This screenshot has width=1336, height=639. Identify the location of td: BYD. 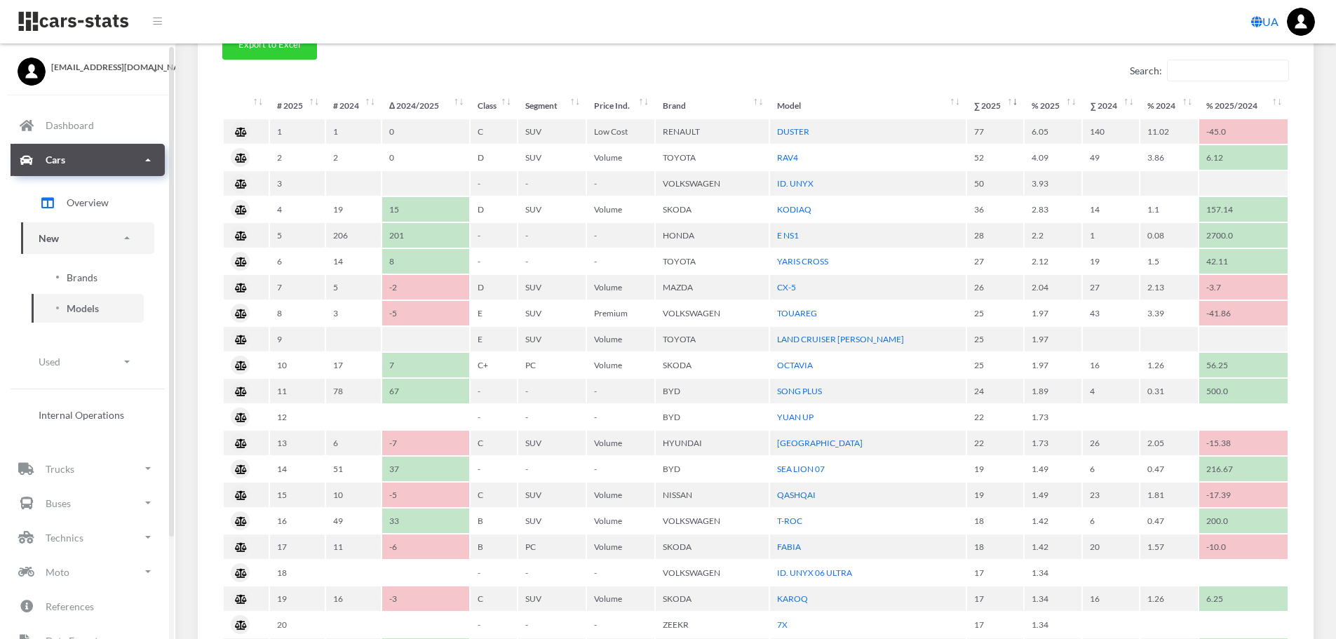
(713, 391).